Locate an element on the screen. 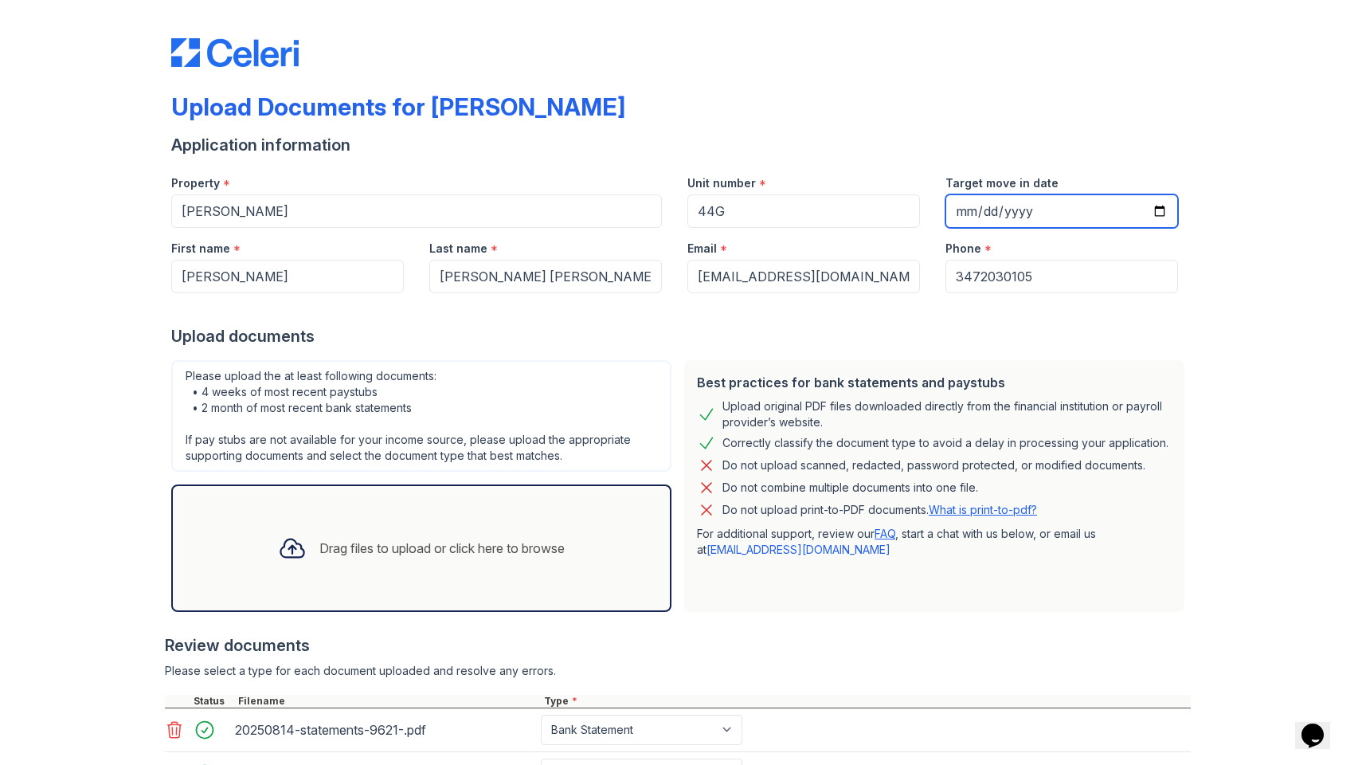  div: Upload original PDF files downloaded directly from the financial institution or payroll provider’... is located at coordinates (947, 414).